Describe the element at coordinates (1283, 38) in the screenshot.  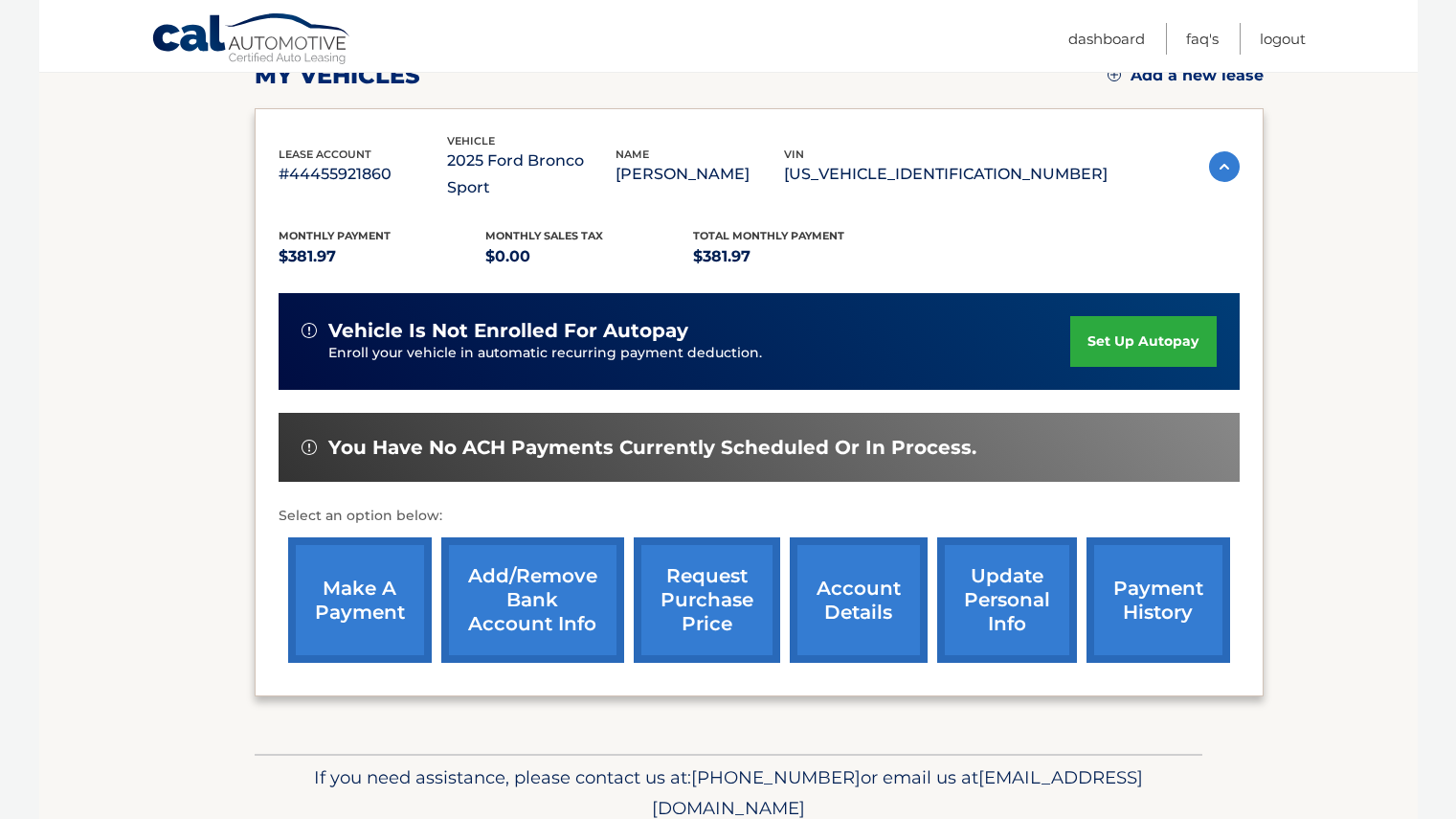
I see `a: Logout` at that location.